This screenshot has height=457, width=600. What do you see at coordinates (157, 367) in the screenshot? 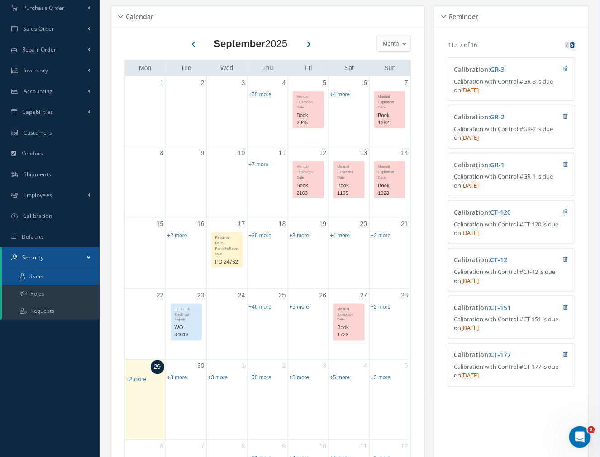
I see `a: September 29, 2025` at bounding box center [157, 367].